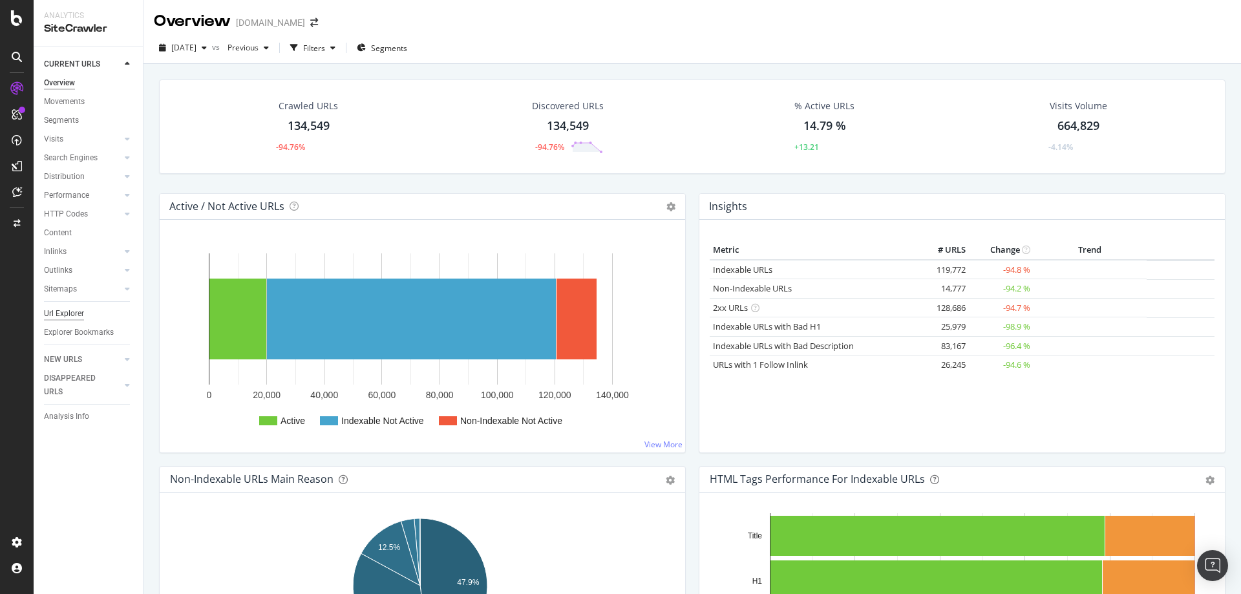 Image resolution: width=1241 pixels, height=594 pixels. I want to click on a: URLs with 1 Follow Inlink, so click(760, 364).